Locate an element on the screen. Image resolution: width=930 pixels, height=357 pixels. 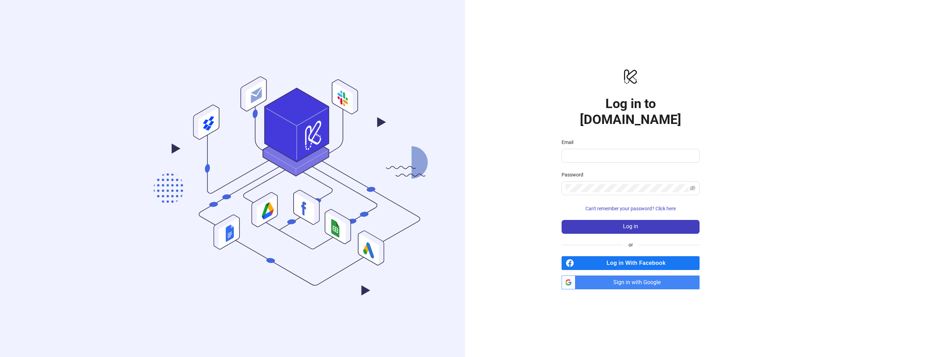
a: Sign in with Google is located at coordinates (630, 282).